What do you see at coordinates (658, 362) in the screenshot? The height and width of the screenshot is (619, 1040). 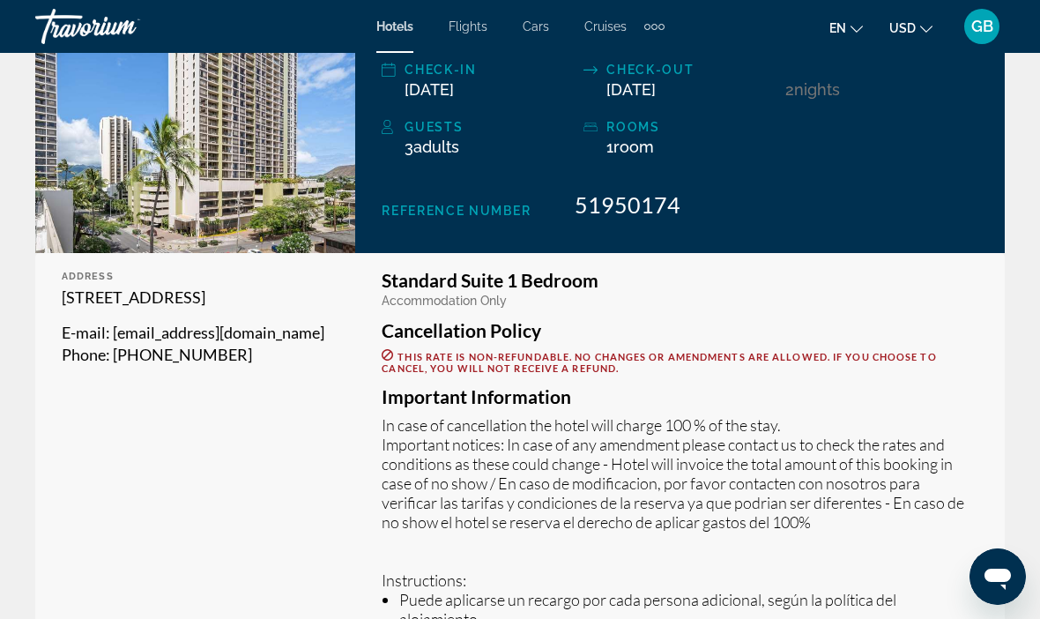 I see `span: This rate is non-refundable. No changes or amendments are allowed. If you choose to cancel, you w...` at bounding box center [658, 362].